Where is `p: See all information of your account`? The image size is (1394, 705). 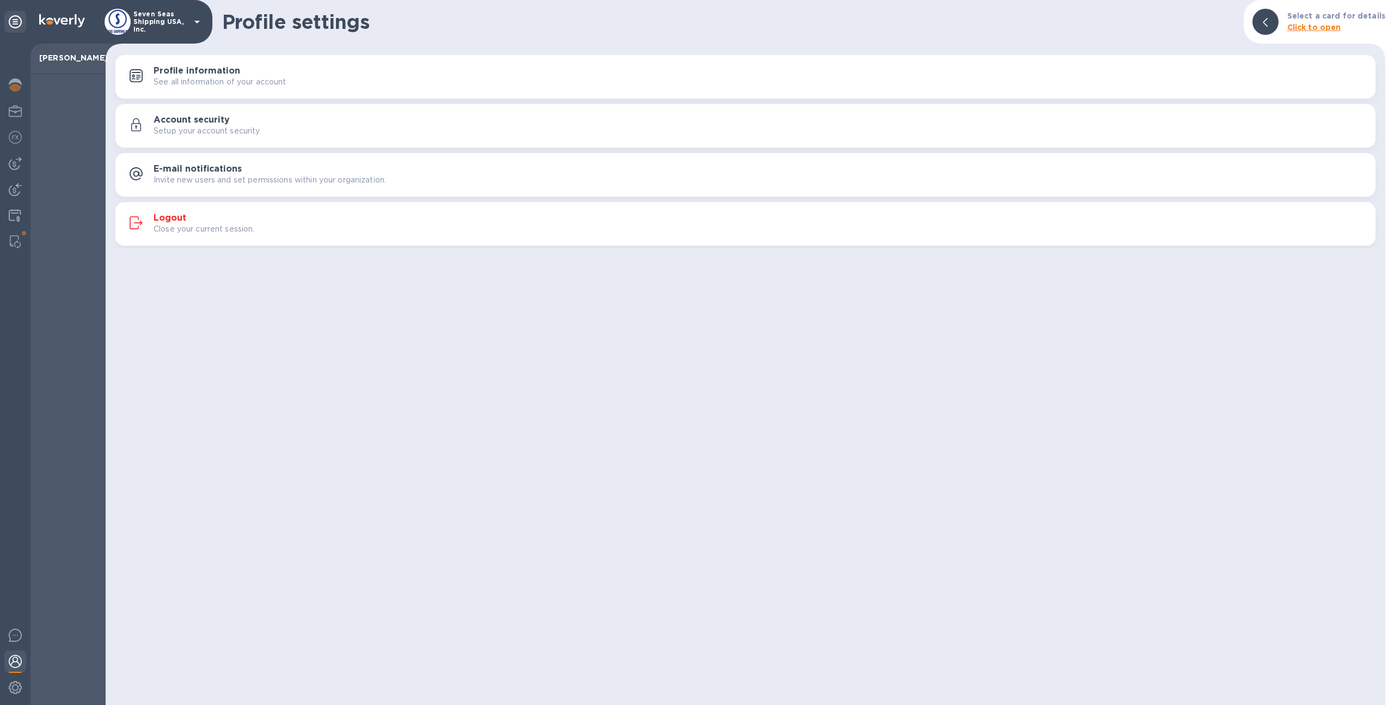 p: See all information of your account is located at coordinates (220, 82).